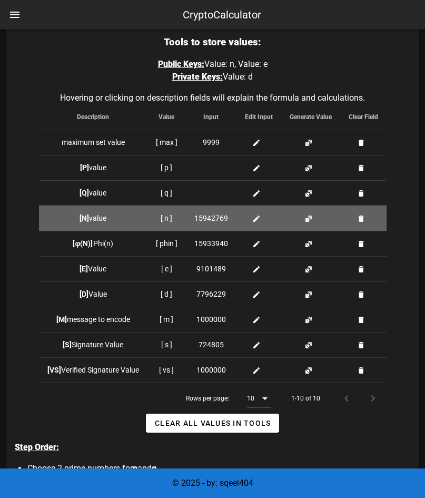 This screenshot has width=425, height=498. What do you see at coordinates (154, 468) in the screenshot?
I see `span: q` at bounding box center [154, 468].